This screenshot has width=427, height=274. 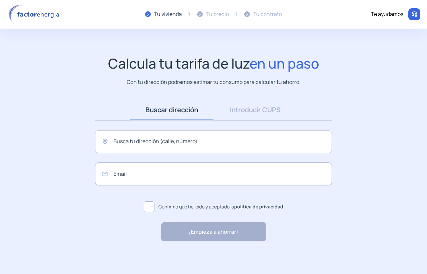 I want to click on div: Te ayudamos, so click(x=387, y=14).